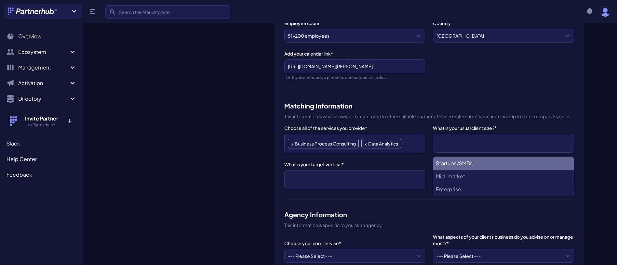  Describe the element at coordinates (381, 144) in the screenshot. I see `li: Data Analytics` at that location.